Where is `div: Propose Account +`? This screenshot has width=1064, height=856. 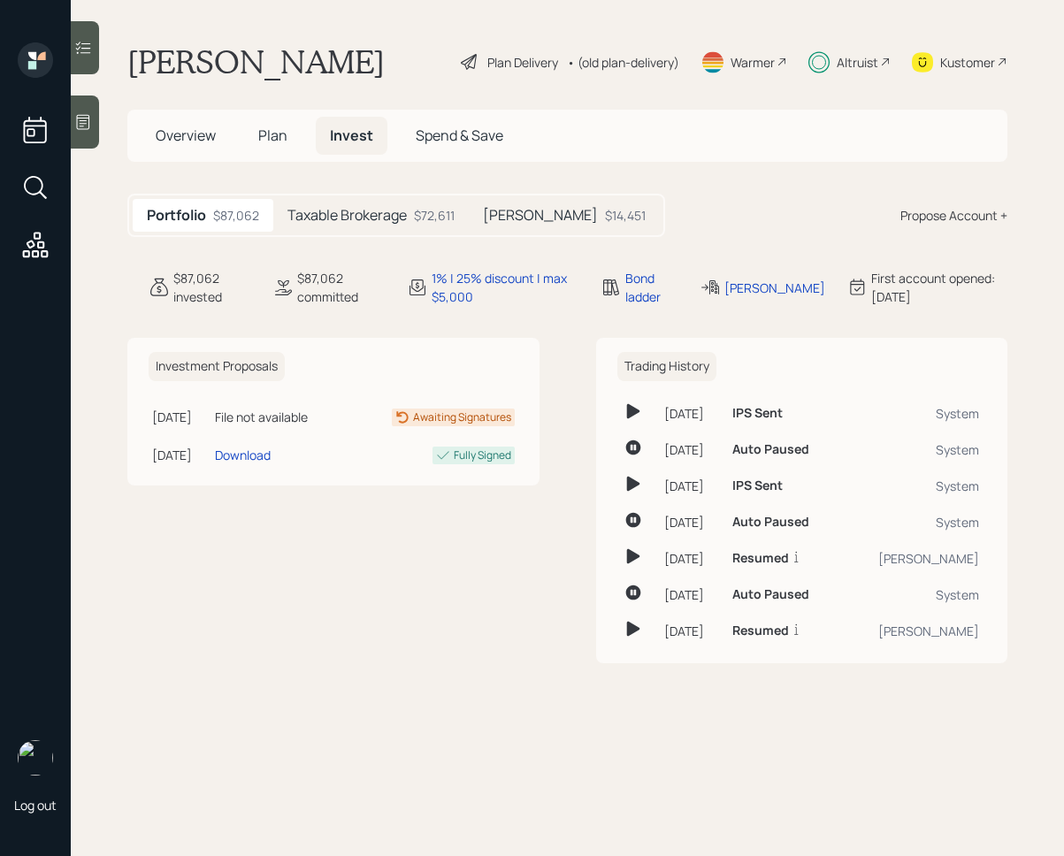
div: Propose Account + is located at coordinates (954, 215).